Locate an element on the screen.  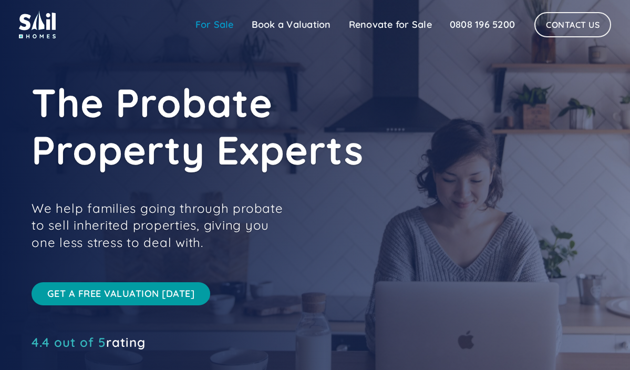
img: sail home logo is located at coordinates (37, 24).